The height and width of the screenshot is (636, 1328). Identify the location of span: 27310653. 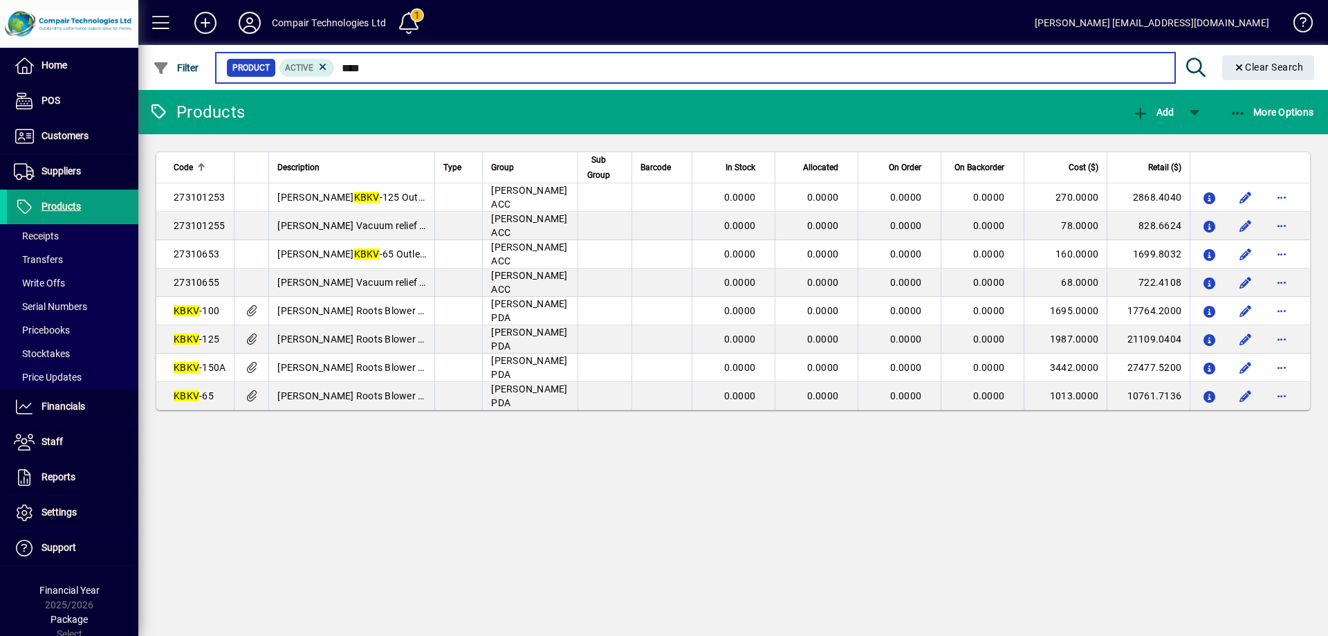
(196, 254).